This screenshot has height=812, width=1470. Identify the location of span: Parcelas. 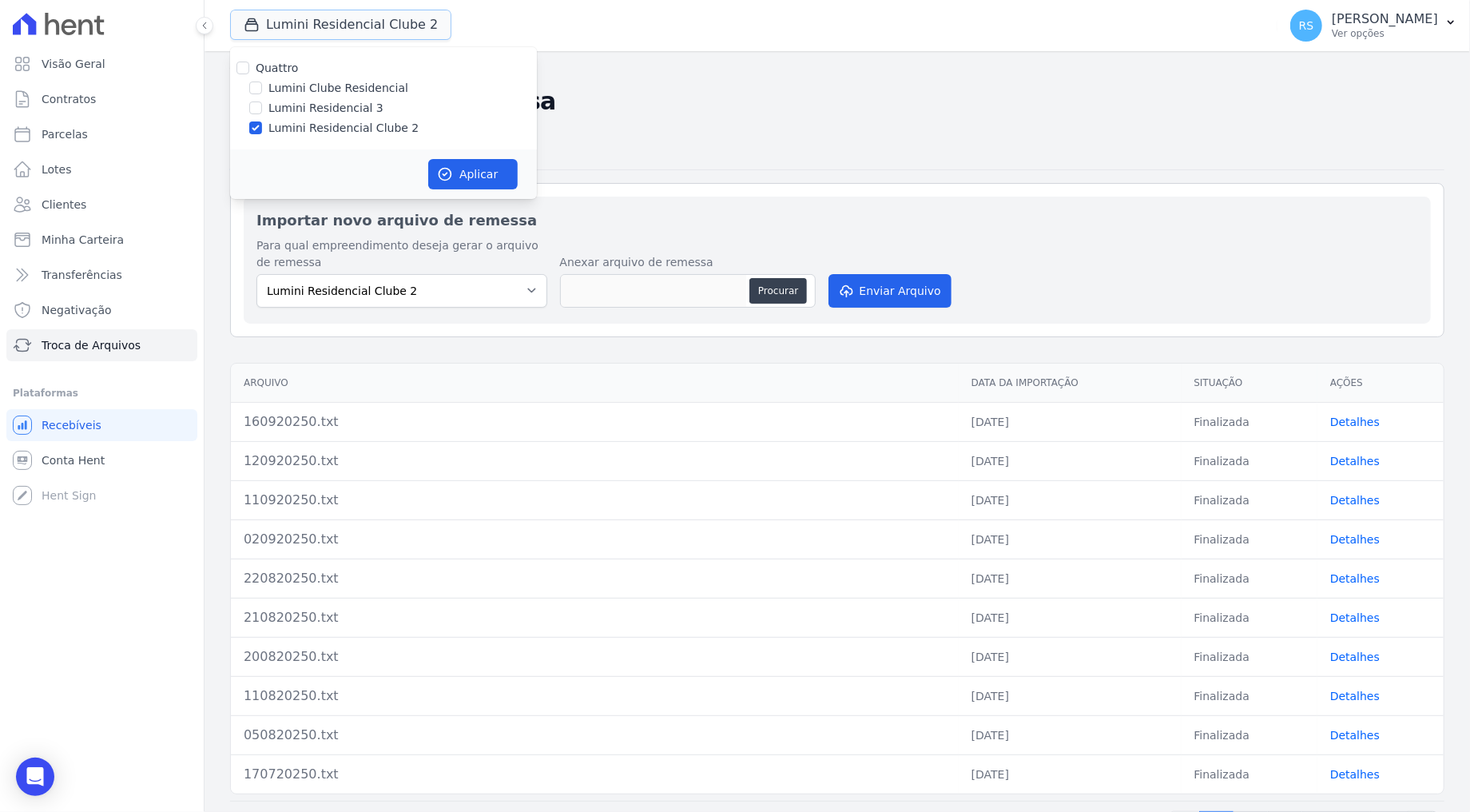
(64, 135).